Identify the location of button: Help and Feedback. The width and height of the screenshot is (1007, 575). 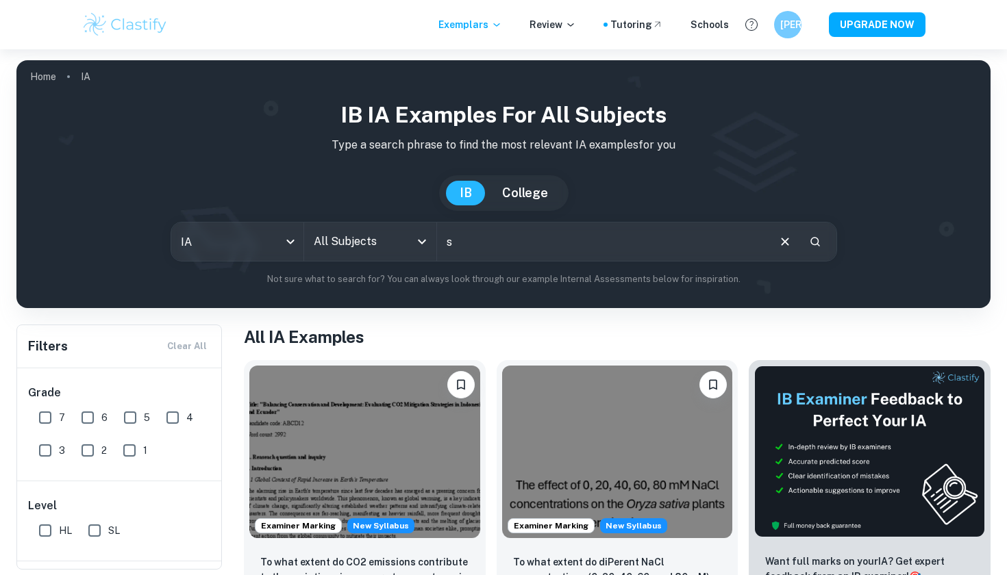
(751, 25).